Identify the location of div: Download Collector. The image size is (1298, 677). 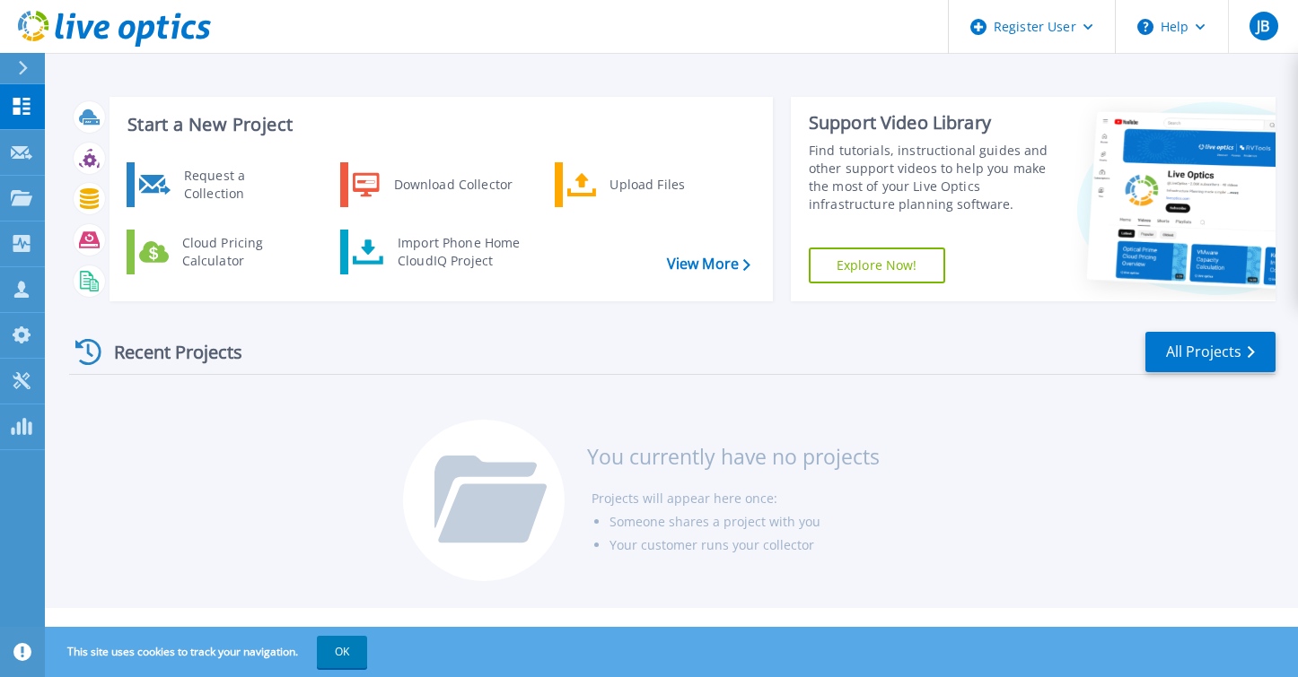
(452, 185).